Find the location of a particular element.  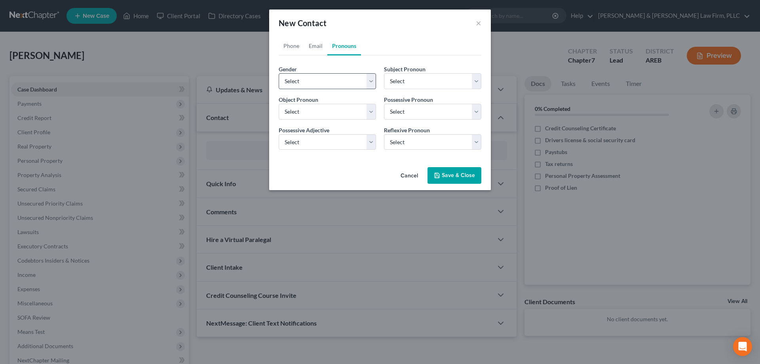

span: Possessive Adjective is located at coordinates (304, 130).